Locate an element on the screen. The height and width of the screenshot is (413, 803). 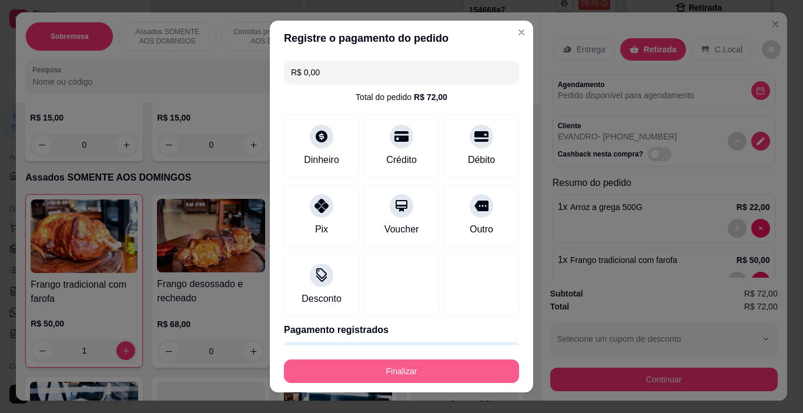
button: Close is located at coordinates (521, 32).